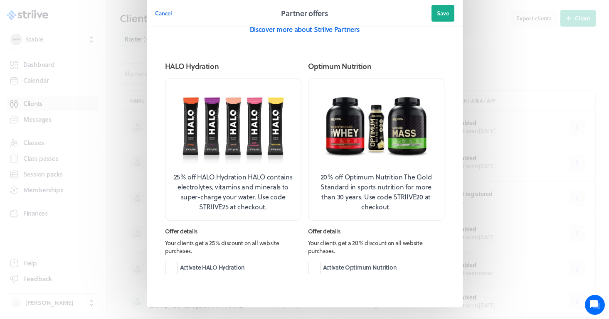 The height and width of the screenshot is (319, 609). I want to click on h2: Partner offers, so click(304, 13).